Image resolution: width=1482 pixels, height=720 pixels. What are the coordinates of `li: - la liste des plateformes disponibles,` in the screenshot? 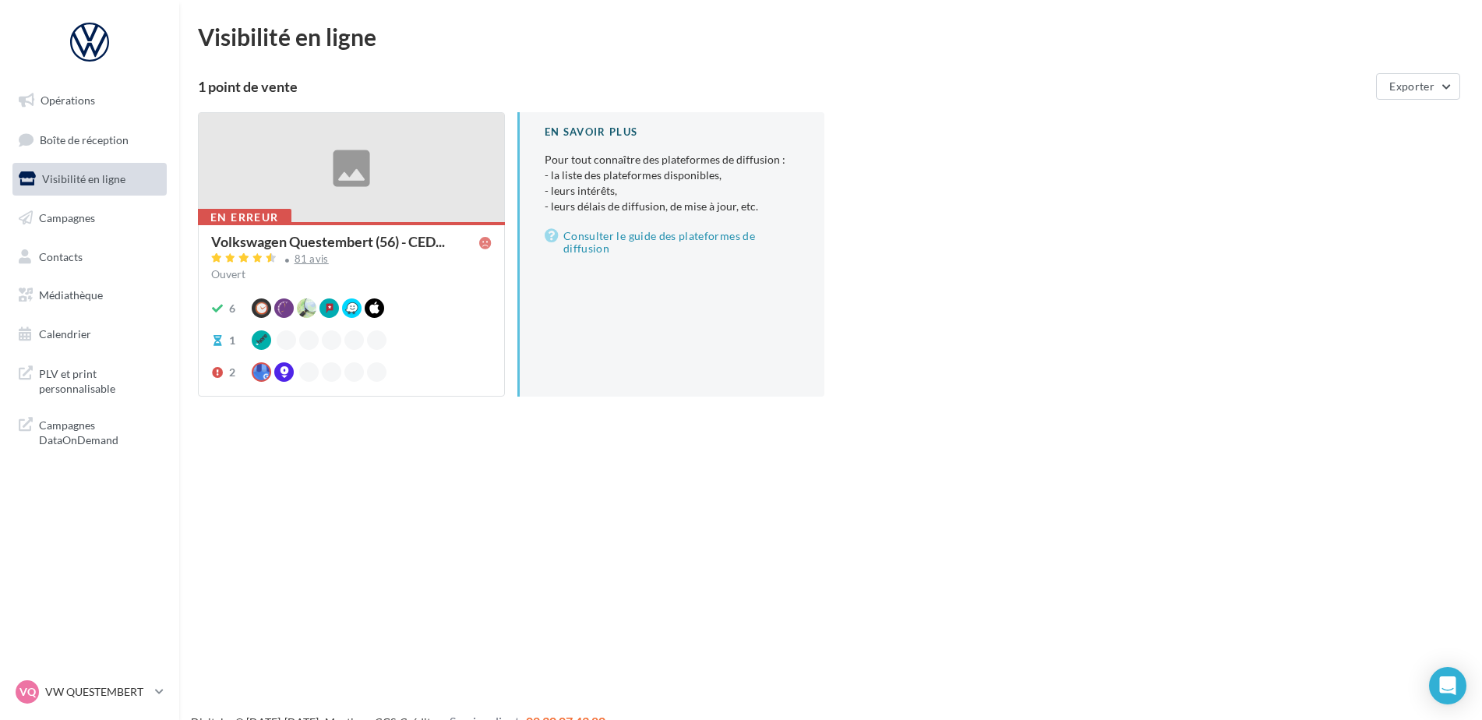 It's located at (672, 175).